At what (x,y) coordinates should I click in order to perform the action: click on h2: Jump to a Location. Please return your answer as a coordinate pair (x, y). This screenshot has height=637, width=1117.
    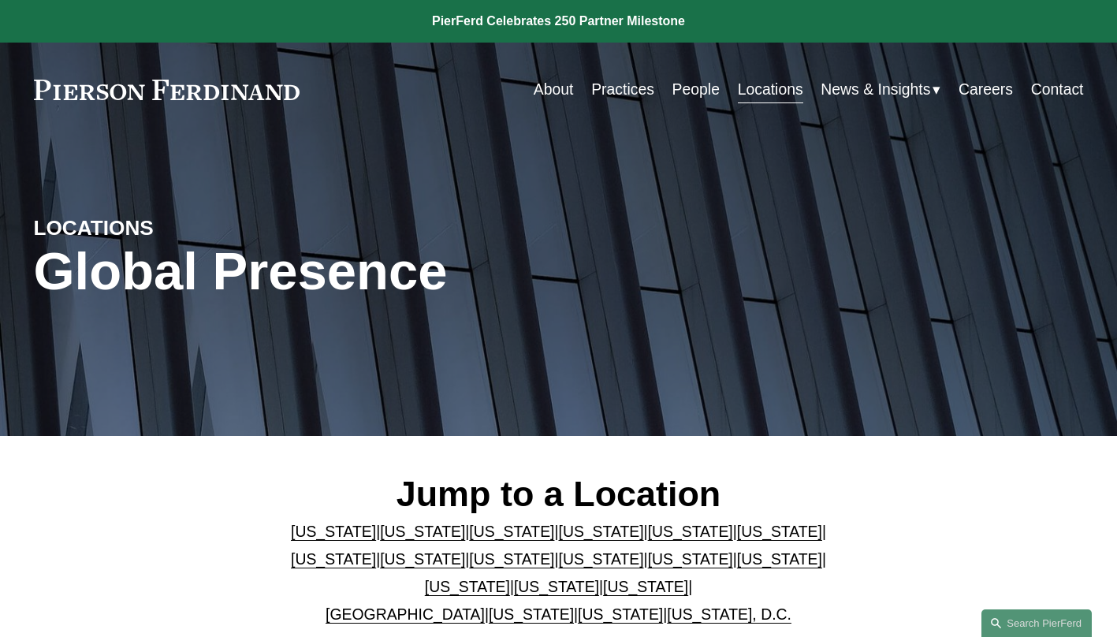
    Looking at the image, I should click on (558, 494).